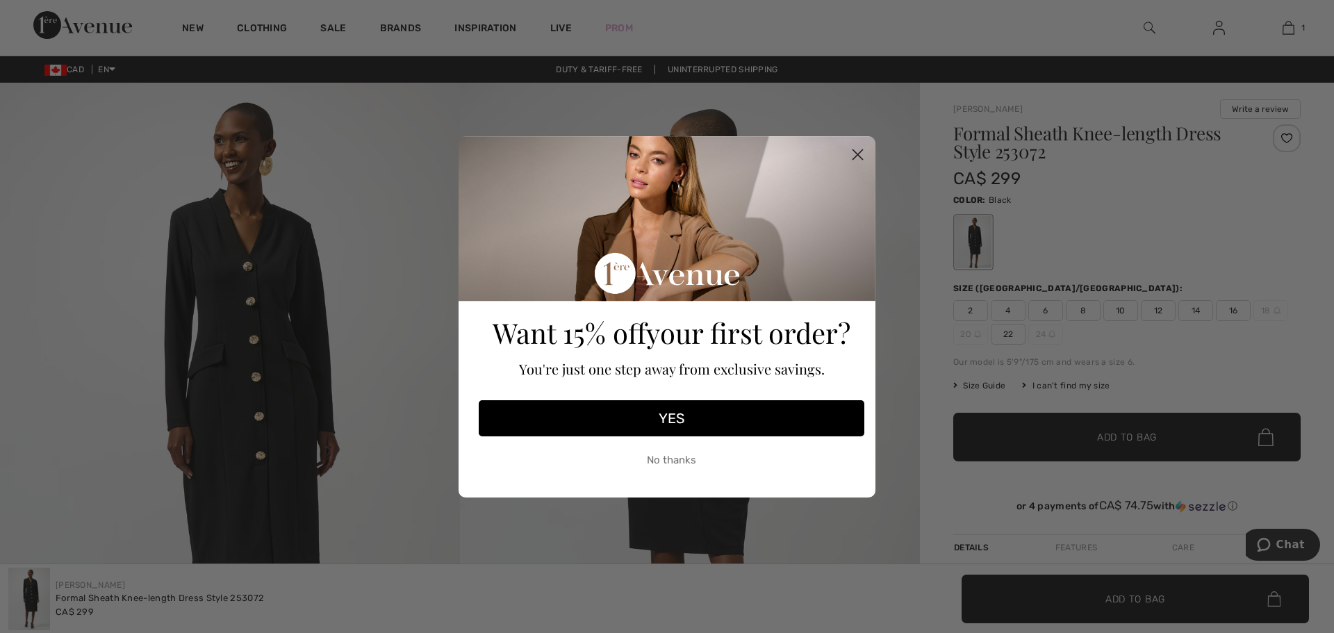 The image size is (1334, 633). Describe the element at coordinates (44, 16) in the screenshot. I see `span: Chat` at that location.